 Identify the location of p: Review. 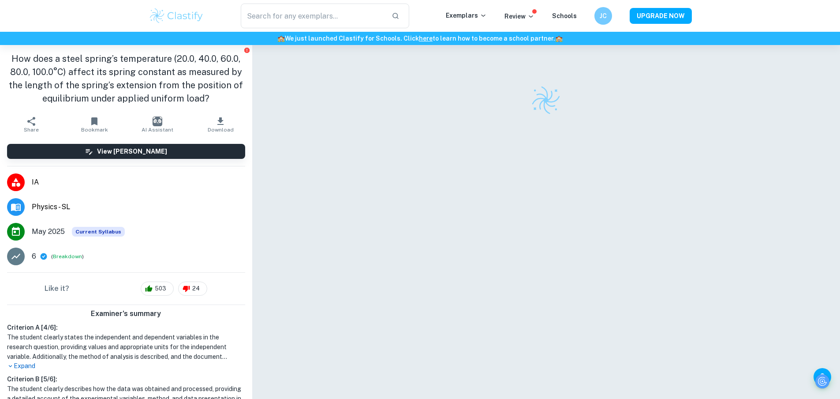
(519, 16).